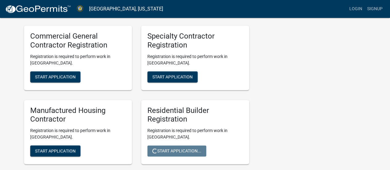 The height and width of the screenshot is (170, 390). What do you see at coordinates (356, 9) in the screenshot?
I see `a: Login` at bounding box center [356, 9].